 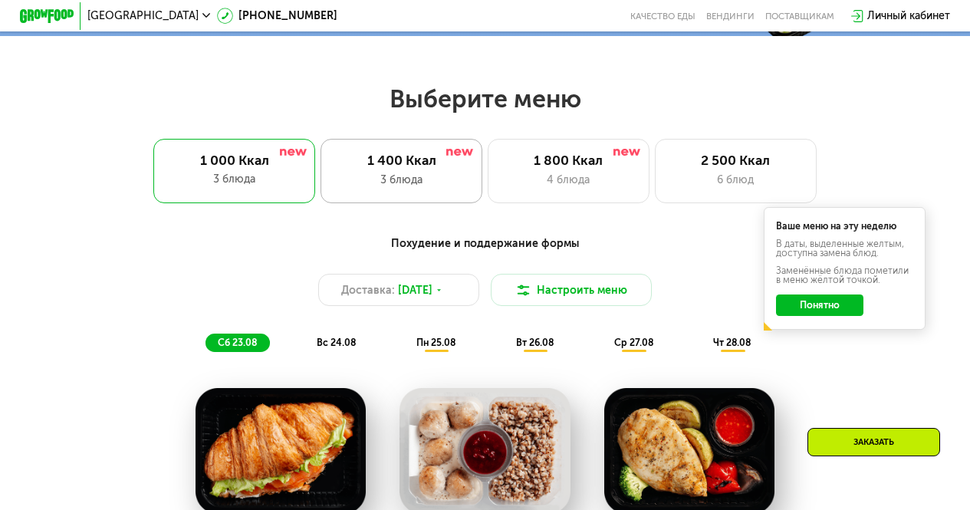 I want to click on div: Заменённые блюда пометили в меню жёлтой точкой., so click(x=844, y=275).